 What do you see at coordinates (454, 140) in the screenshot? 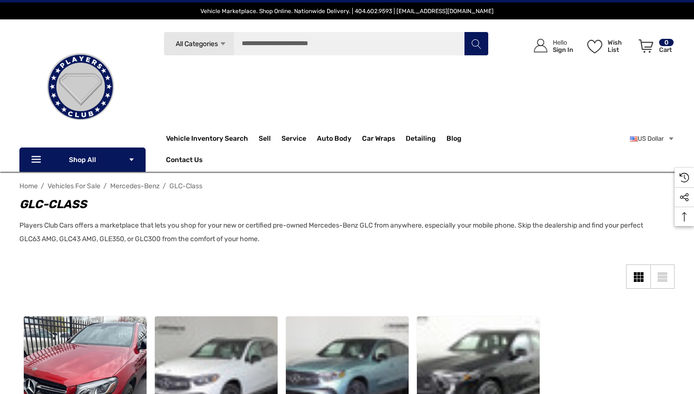
I see `span: Blog` at bounding box center [454, 140].